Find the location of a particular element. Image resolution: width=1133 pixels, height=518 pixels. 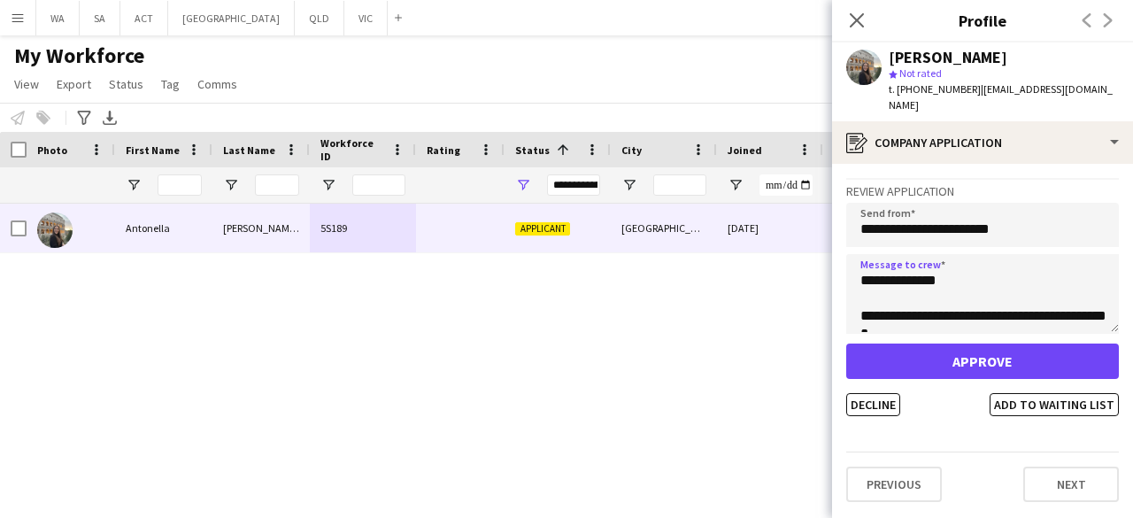

span: Comms is located at coordinates (217, 84).